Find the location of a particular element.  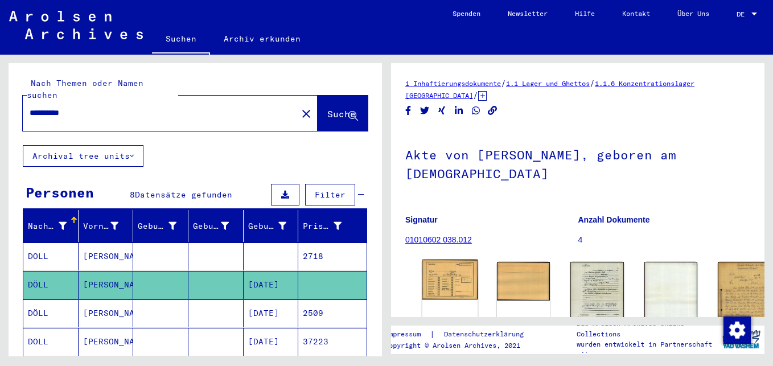

img: yv_logo.png is located at coordinates (742, 339).